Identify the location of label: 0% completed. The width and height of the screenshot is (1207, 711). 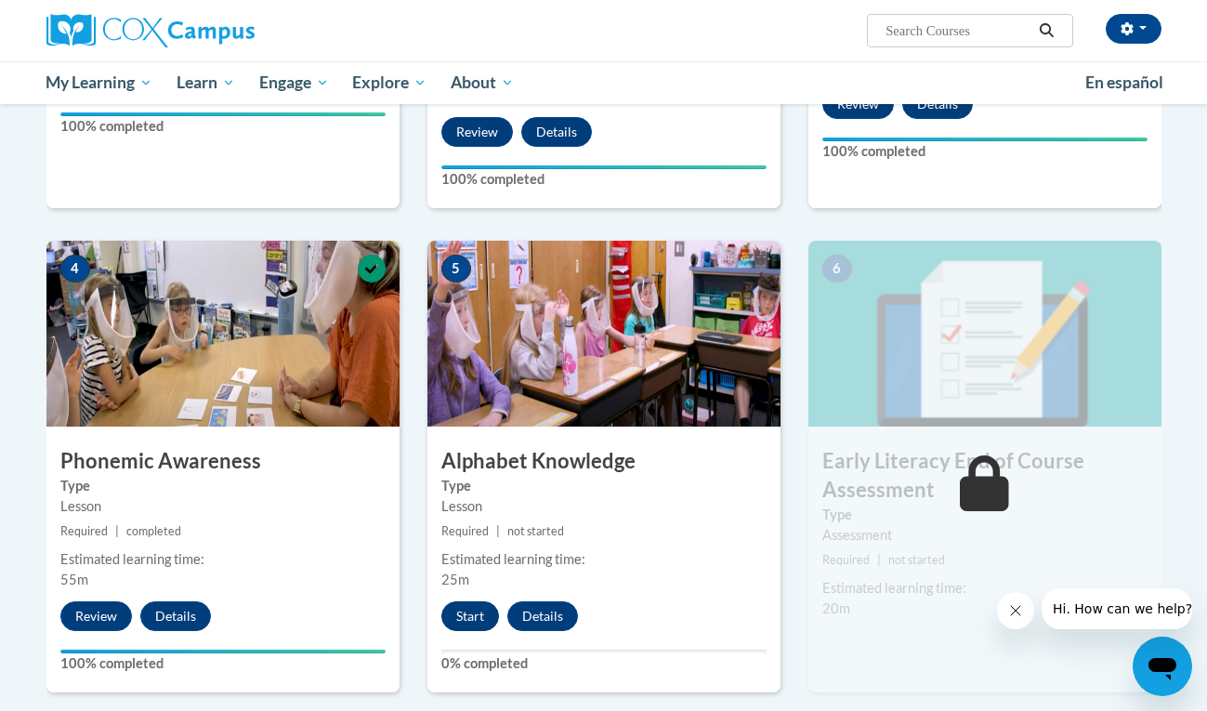
(604, 663).